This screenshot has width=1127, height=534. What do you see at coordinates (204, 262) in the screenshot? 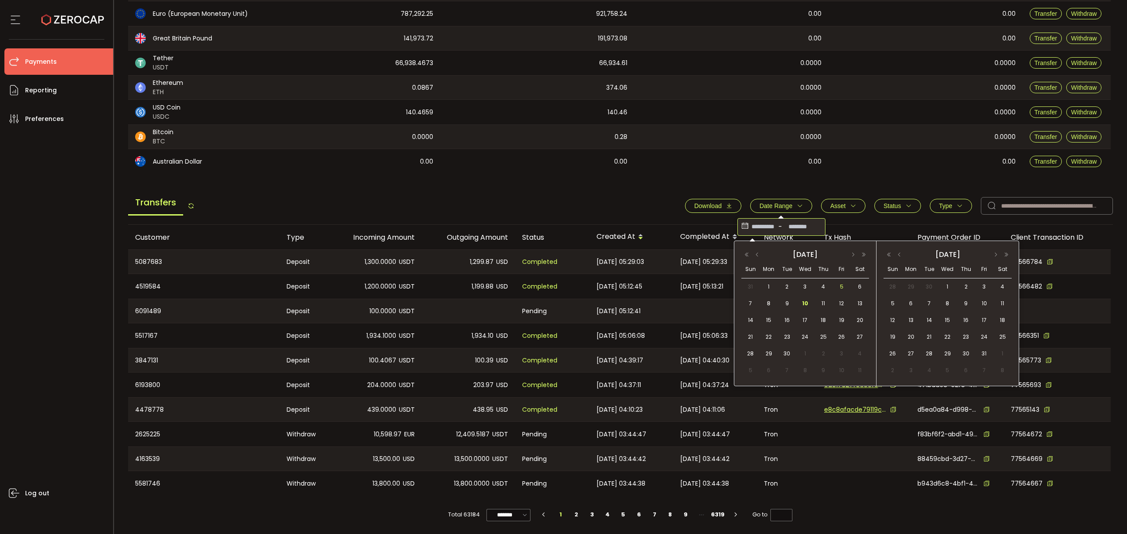
I see `div: 5087683` at bounding box center [204, 262].